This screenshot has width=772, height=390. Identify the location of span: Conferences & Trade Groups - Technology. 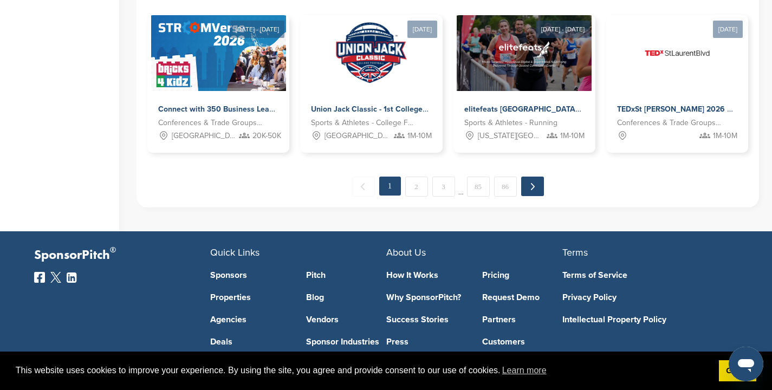
(210, 123).